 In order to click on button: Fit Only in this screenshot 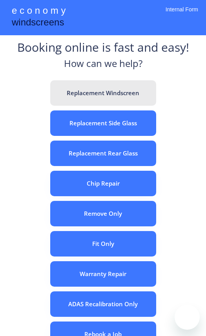, I will do `click(103, 243)`.